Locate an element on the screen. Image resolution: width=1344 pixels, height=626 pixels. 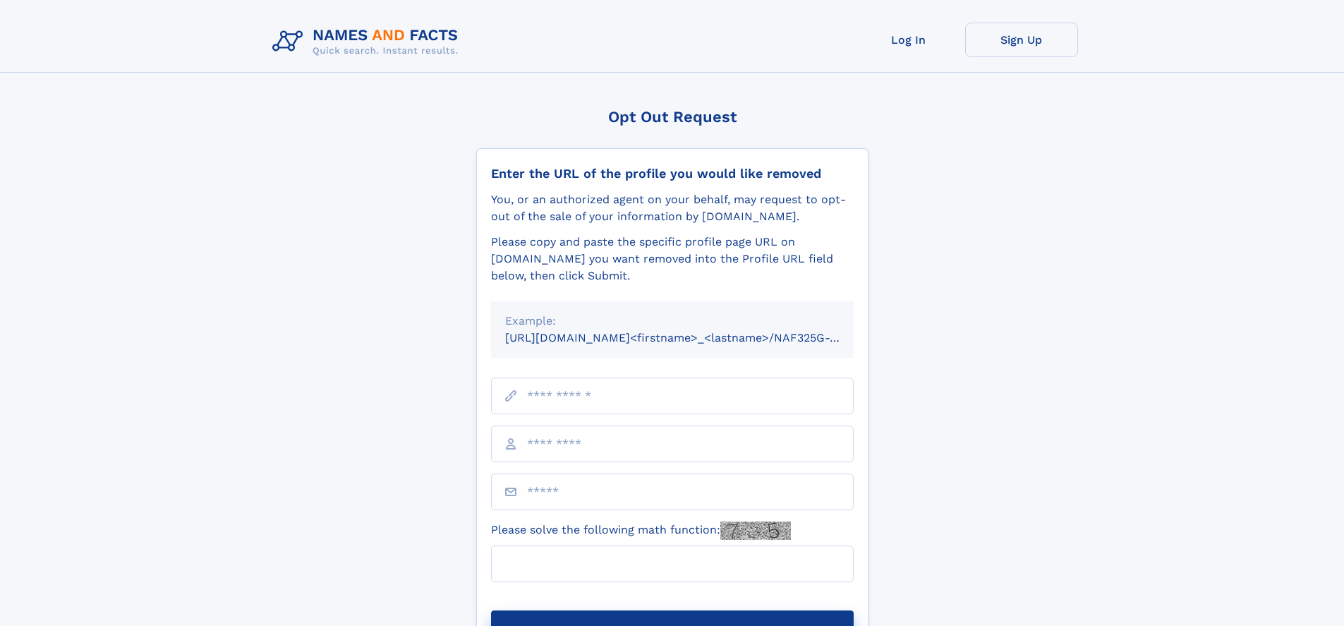
img: Logo Names and Facts is located at coordinates (368, 42).